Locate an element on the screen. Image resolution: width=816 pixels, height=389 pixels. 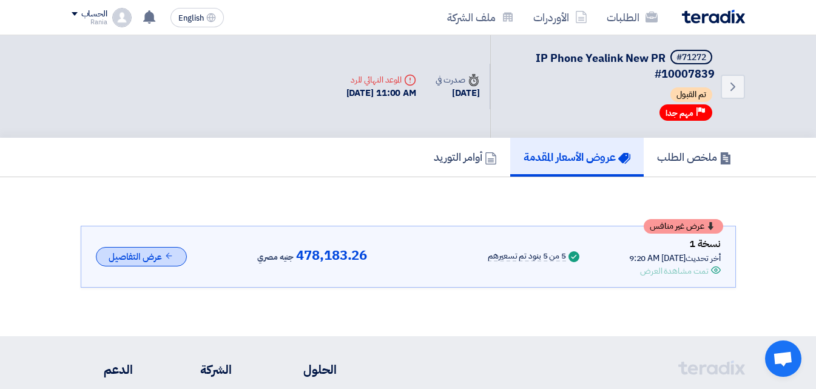
a: الأوردرات is located at coordinates (560, 17).